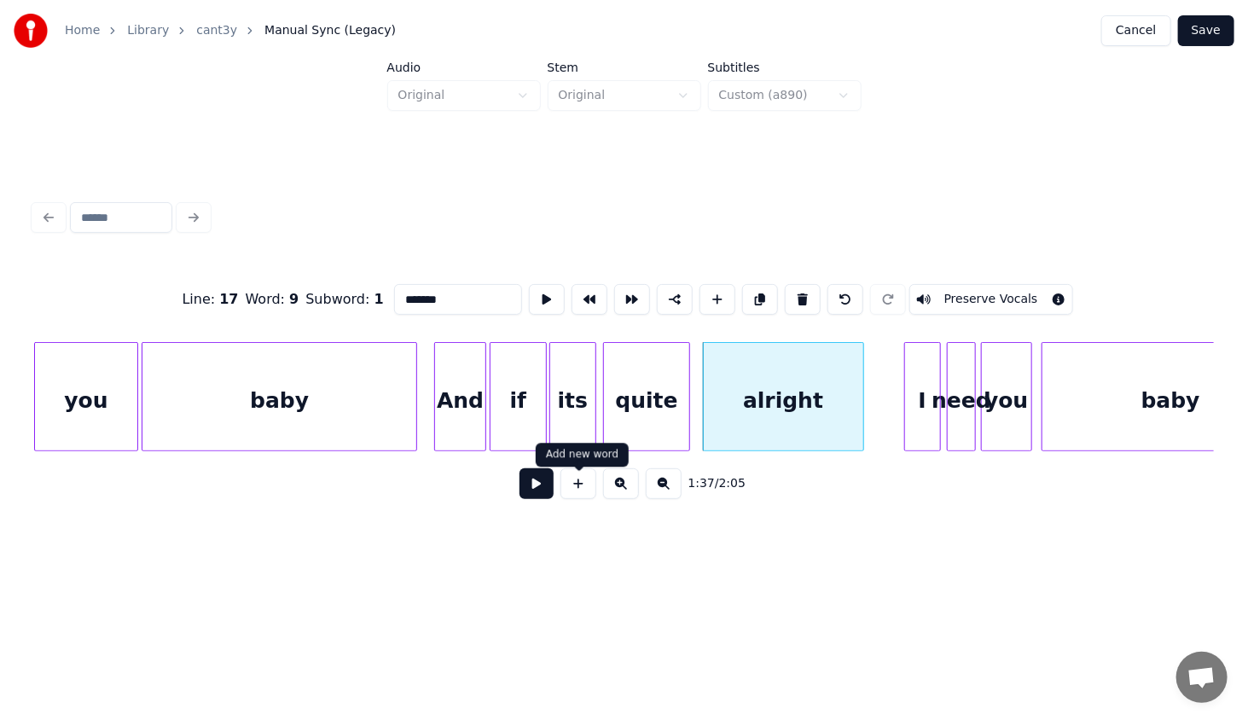 The height and width of the screenshot is (720, 1248). What do you see at coordinates (732, 484) in the screenshot?
I see `span: 2:05` at bounding box center [732, 484].